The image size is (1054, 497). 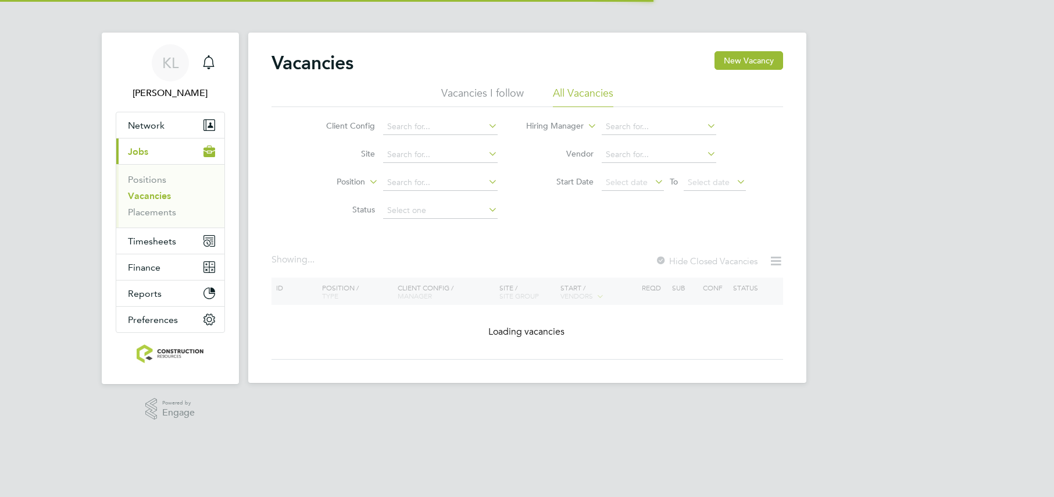 What do you see at coordinates (170, 195) in the screenshot?
I see `div: Jobs` at bounding box center [170, 195].